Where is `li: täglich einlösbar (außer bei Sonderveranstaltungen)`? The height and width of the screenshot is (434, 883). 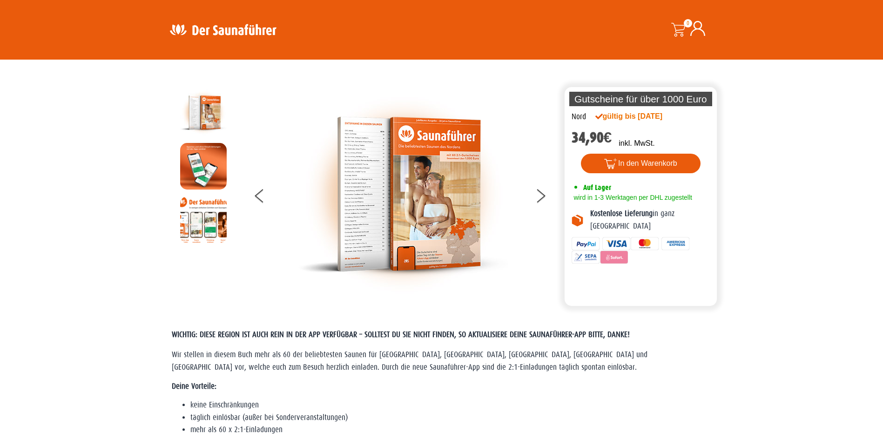
li: täglich einlösbar (außer bei Sonderveranstaltungen) is located at coordinates (451, 418).